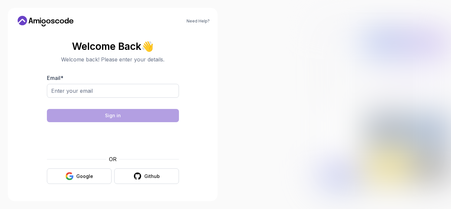 Image resolution: width=451 pixels, height=209 pixels. What do you see at coordinates (384, 104) in the screenshot?
I see `img: Amigoscode Dashboard` at bounding box center [384, 104].